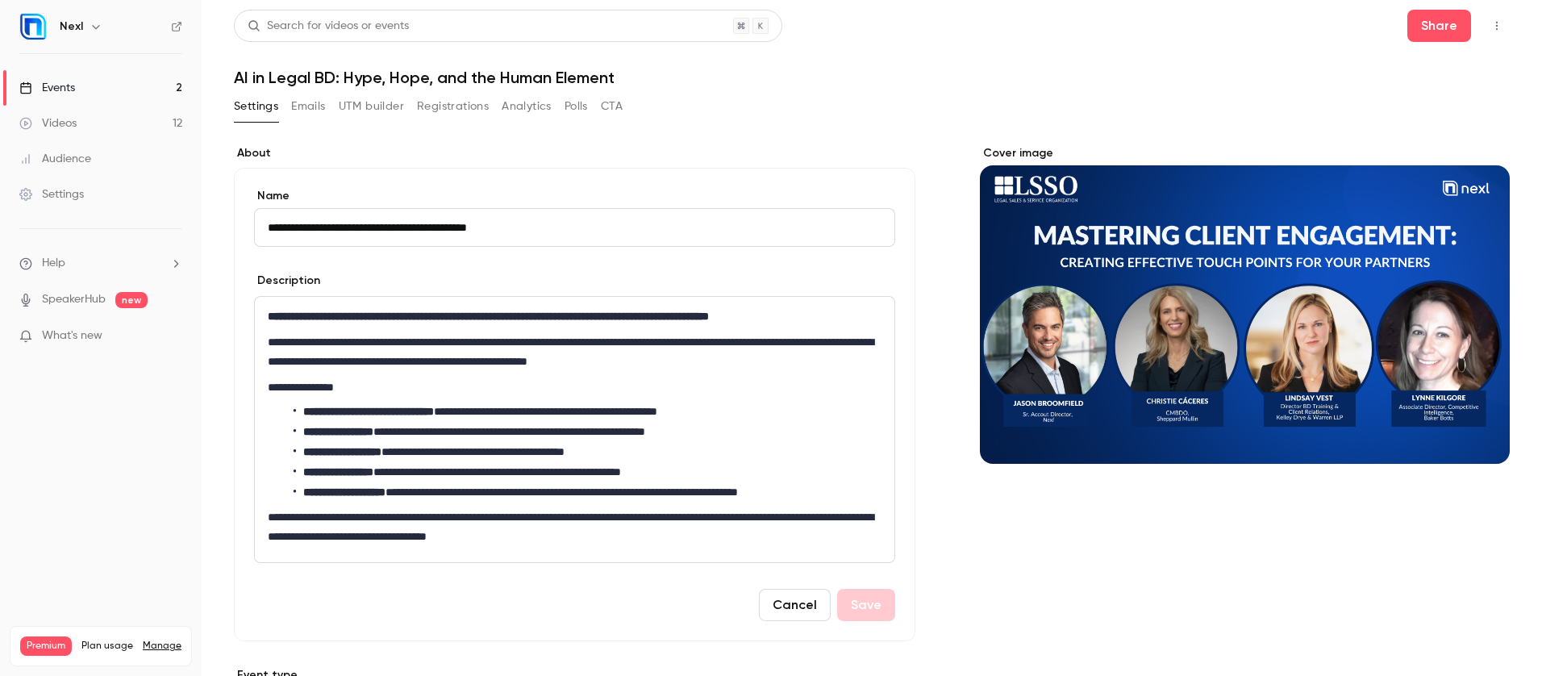 This screenshot has height=676, width=1542. What do you see at coordinates (328, 26) in the screenshot?
I see `div: Search for videos or events` at bounding box center [328, 26].